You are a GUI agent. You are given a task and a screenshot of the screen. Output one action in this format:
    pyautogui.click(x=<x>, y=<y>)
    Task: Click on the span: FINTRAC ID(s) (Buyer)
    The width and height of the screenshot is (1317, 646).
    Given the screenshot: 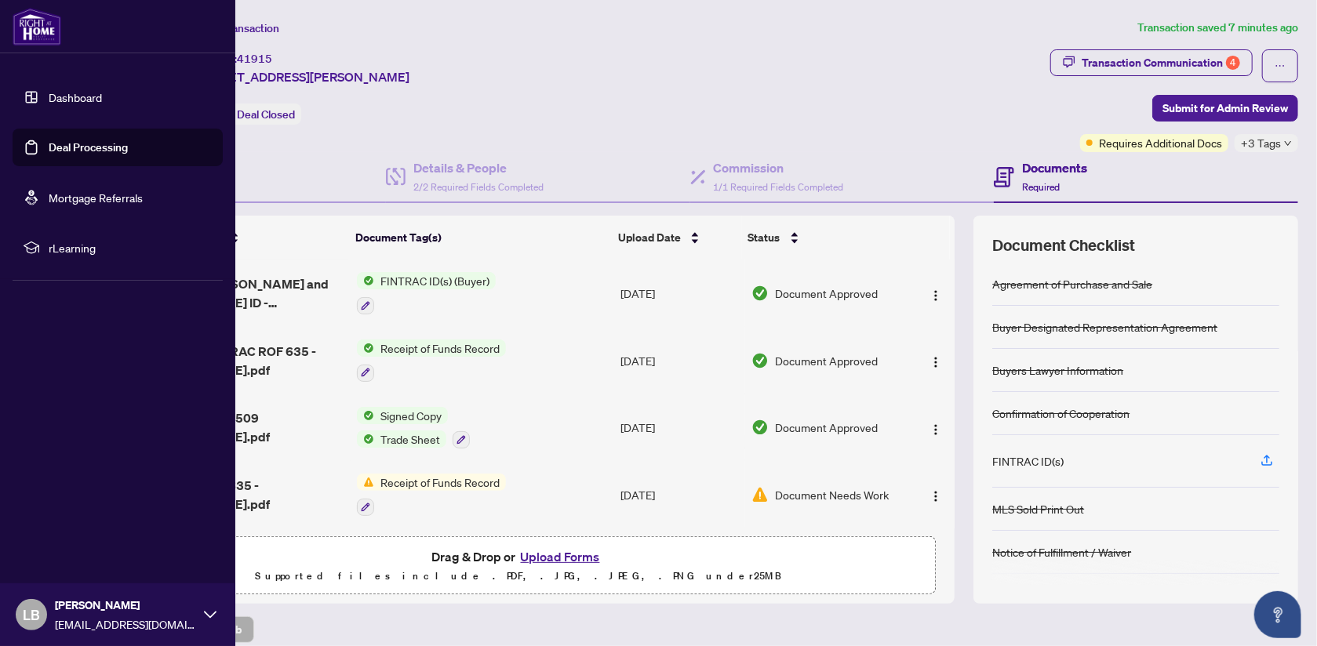 What is the action you would take?
    pyautogui.click(x=435, y=281)
    